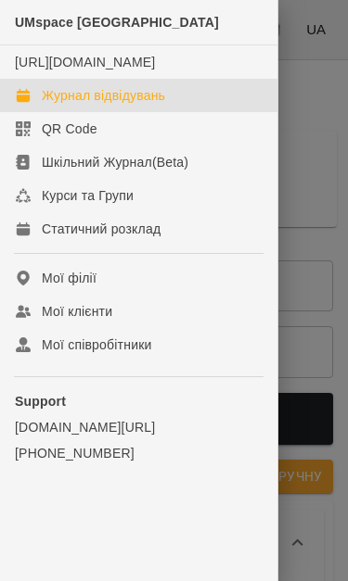  What do you see at coordinates (138, 401) in the screenshot?
I see `p: Support` at bounding box center [138, 401].